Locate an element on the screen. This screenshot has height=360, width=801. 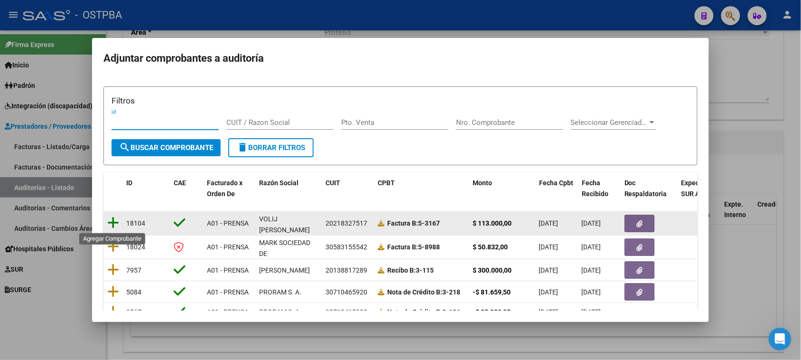
span: Fecha Cpbt is located at coordinates (556, 183).